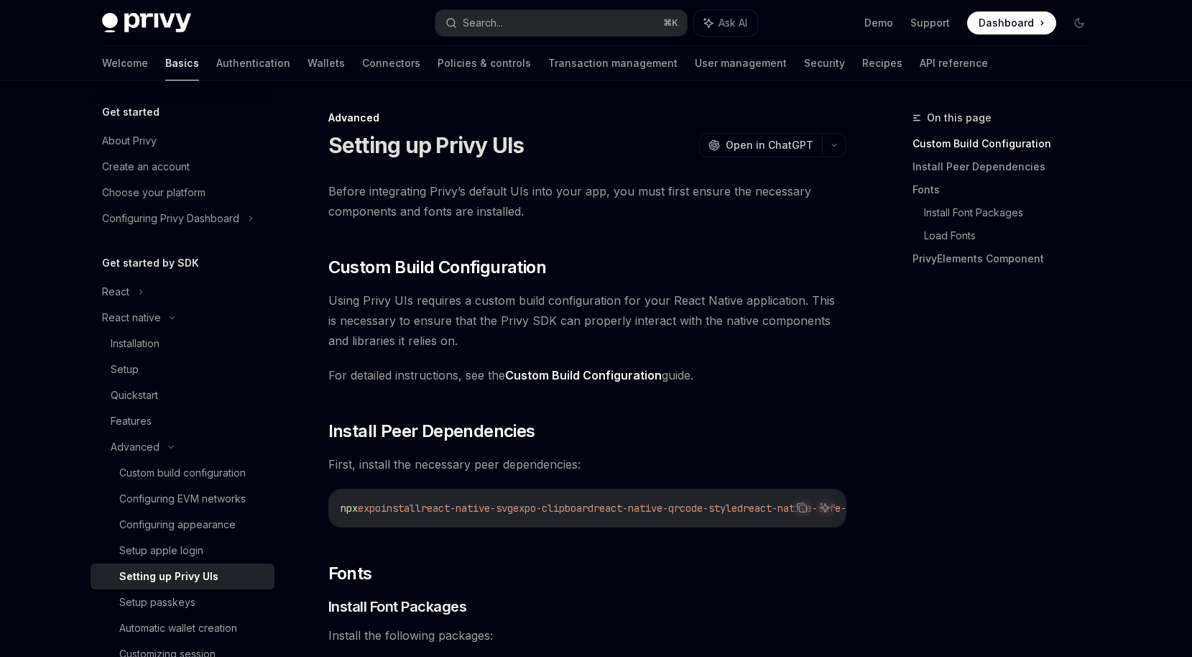 The height and width of the screenshot is (657, 1192). Describe the element at coordinates (959, 118) in the screenshot. I see `span: On this page` at that location.